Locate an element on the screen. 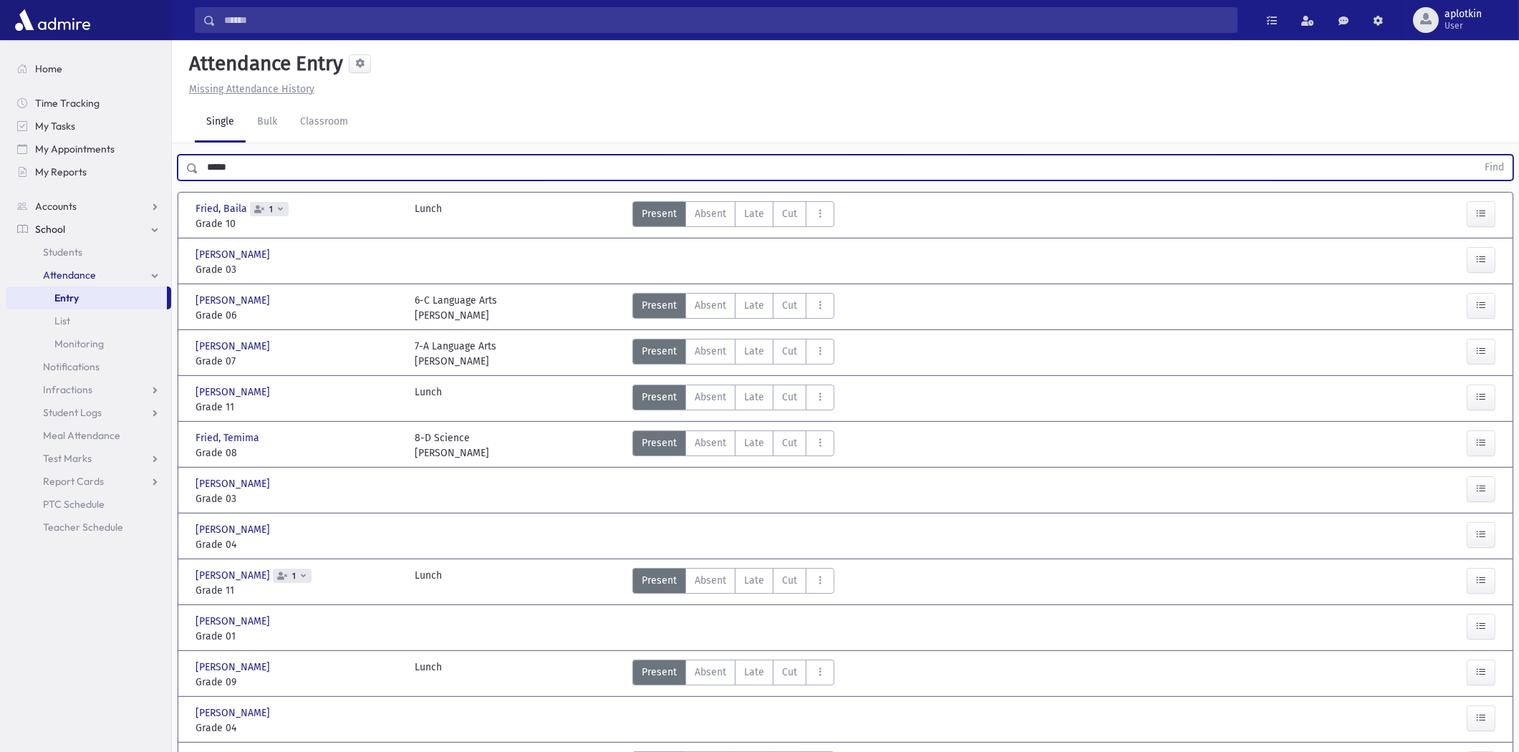  a: Students is located at coordinates (88, 252).